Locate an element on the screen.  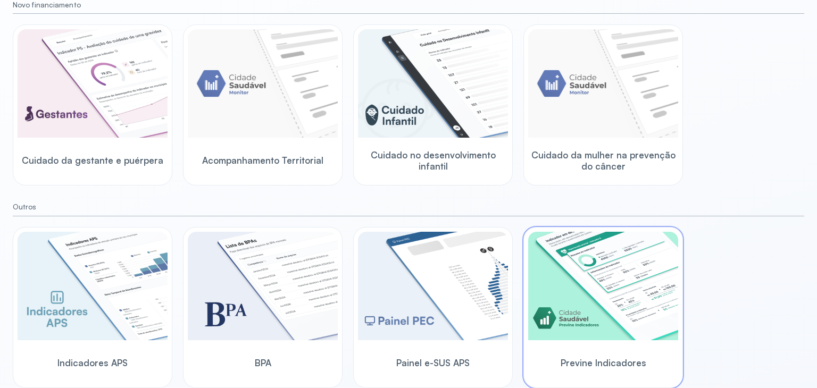
img: pregnants.png is located at coordinates (93, 83).